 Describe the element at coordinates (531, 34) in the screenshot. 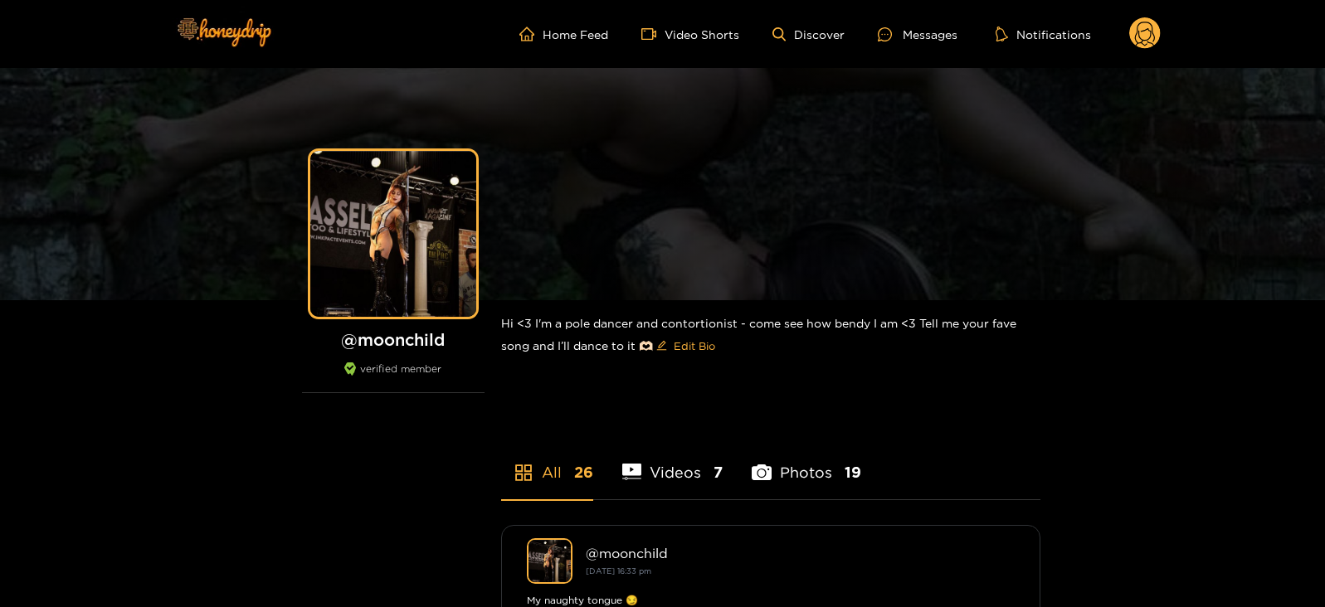

I see `span: home` at that location.